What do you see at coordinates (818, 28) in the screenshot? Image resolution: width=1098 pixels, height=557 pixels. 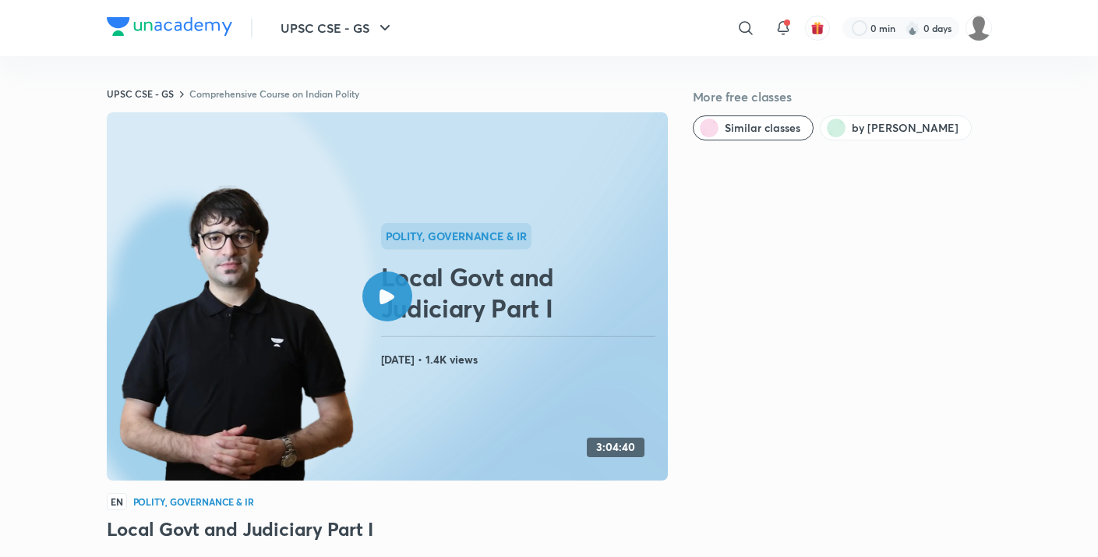 I see `img: avatar` at bounding box center [818, 28].